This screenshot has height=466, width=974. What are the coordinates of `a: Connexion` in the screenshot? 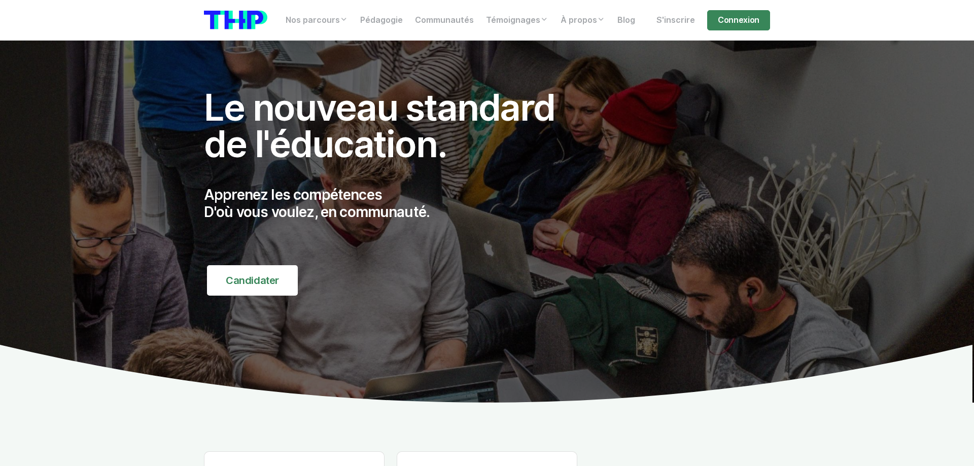 It's located at (739, 20).